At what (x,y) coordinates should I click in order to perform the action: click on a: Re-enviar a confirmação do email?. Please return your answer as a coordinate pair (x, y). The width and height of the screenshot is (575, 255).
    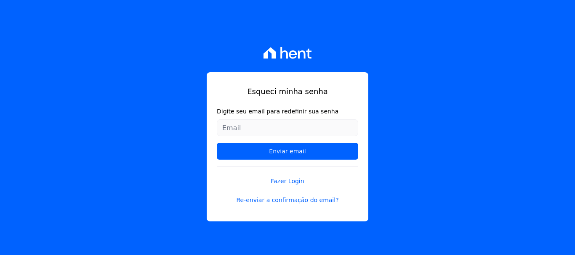
    Looking at the image, I should click on (287, 200).